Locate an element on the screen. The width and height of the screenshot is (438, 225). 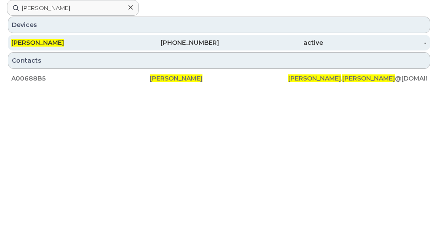
div: A00688B5 is located at coordinates (81, 78).